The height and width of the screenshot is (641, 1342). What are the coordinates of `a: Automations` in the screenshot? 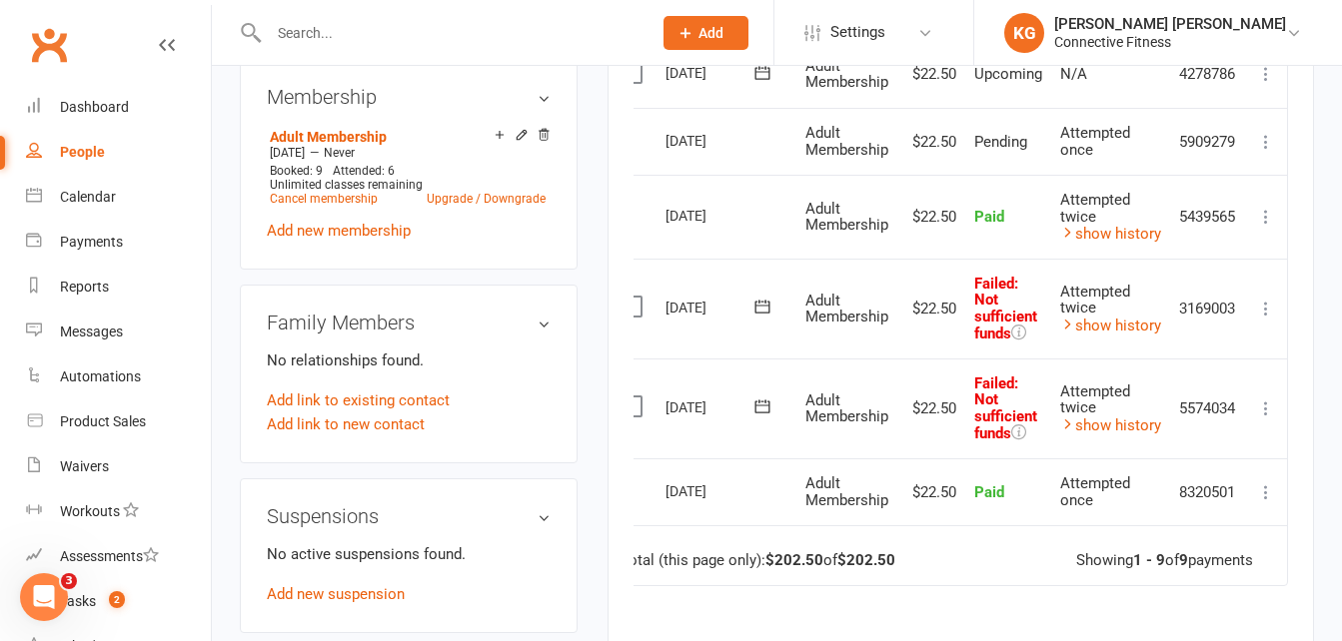 It's located at (118, 377).